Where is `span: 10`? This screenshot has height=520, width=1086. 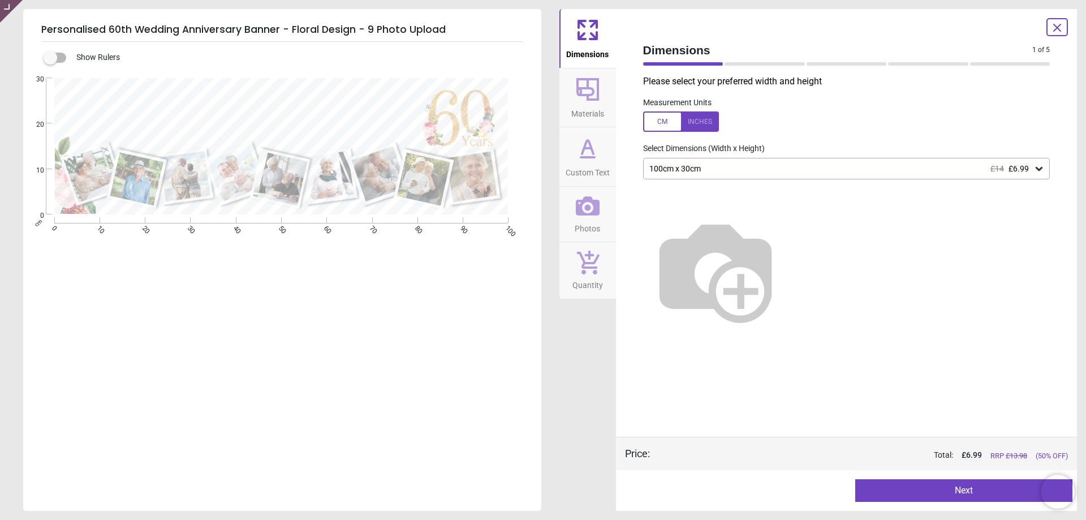
span: 10 is located at coordinates (33, 170).